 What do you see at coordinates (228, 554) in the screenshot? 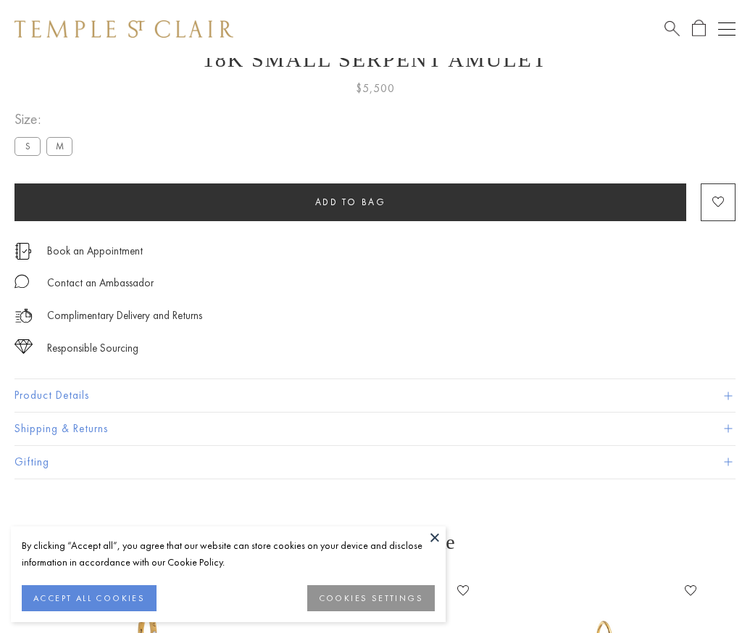
I see `div: By clicking “Accept all”, you agree that our website can store cookies on your device and disclos...` at bounding box center [228, 554].